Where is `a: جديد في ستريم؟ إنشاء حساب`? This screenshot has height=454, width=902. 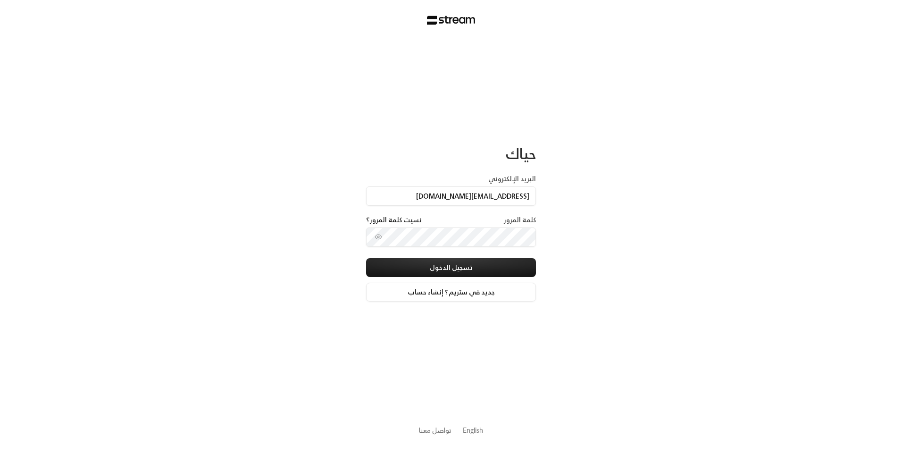
a: جديد في ستريم؟ إنشاء حساب is located at coordinates (451, 292).